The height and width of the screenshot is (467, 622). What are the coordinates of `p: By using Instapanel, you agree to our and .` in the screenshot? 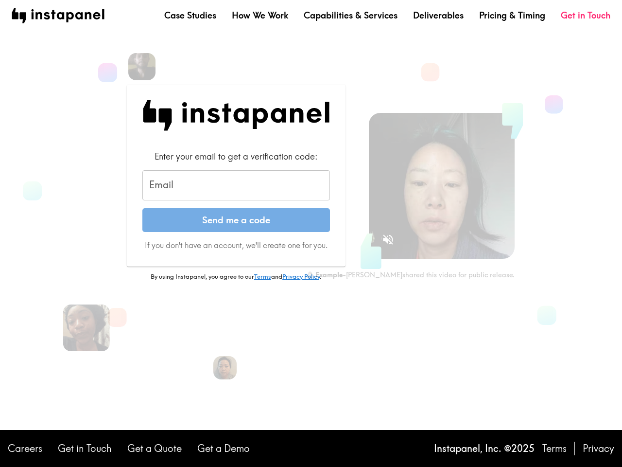 It's located at (236, 277).